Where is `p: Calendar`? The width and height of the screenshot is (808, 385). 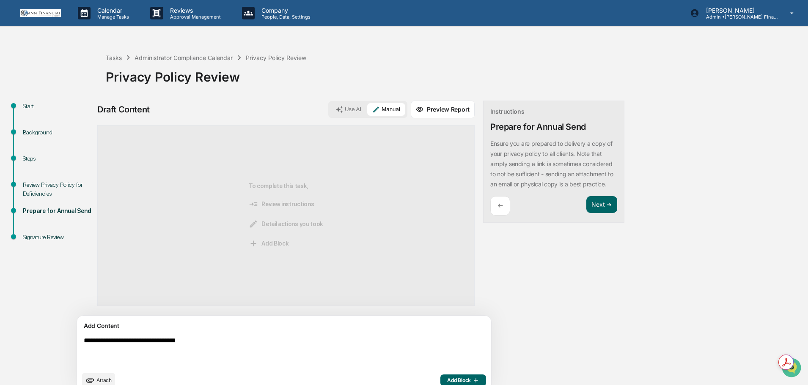
p: Calendar is located at coordinates (112, 10).